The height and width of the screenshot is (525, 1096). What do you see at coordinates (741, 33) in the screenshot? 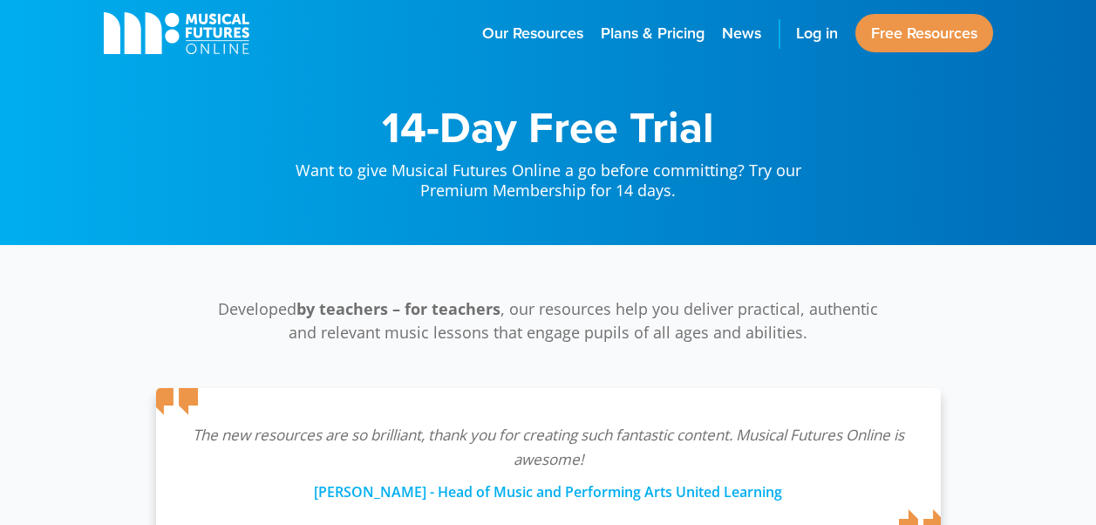
I see `span: News` at bounding box center [741, 33].